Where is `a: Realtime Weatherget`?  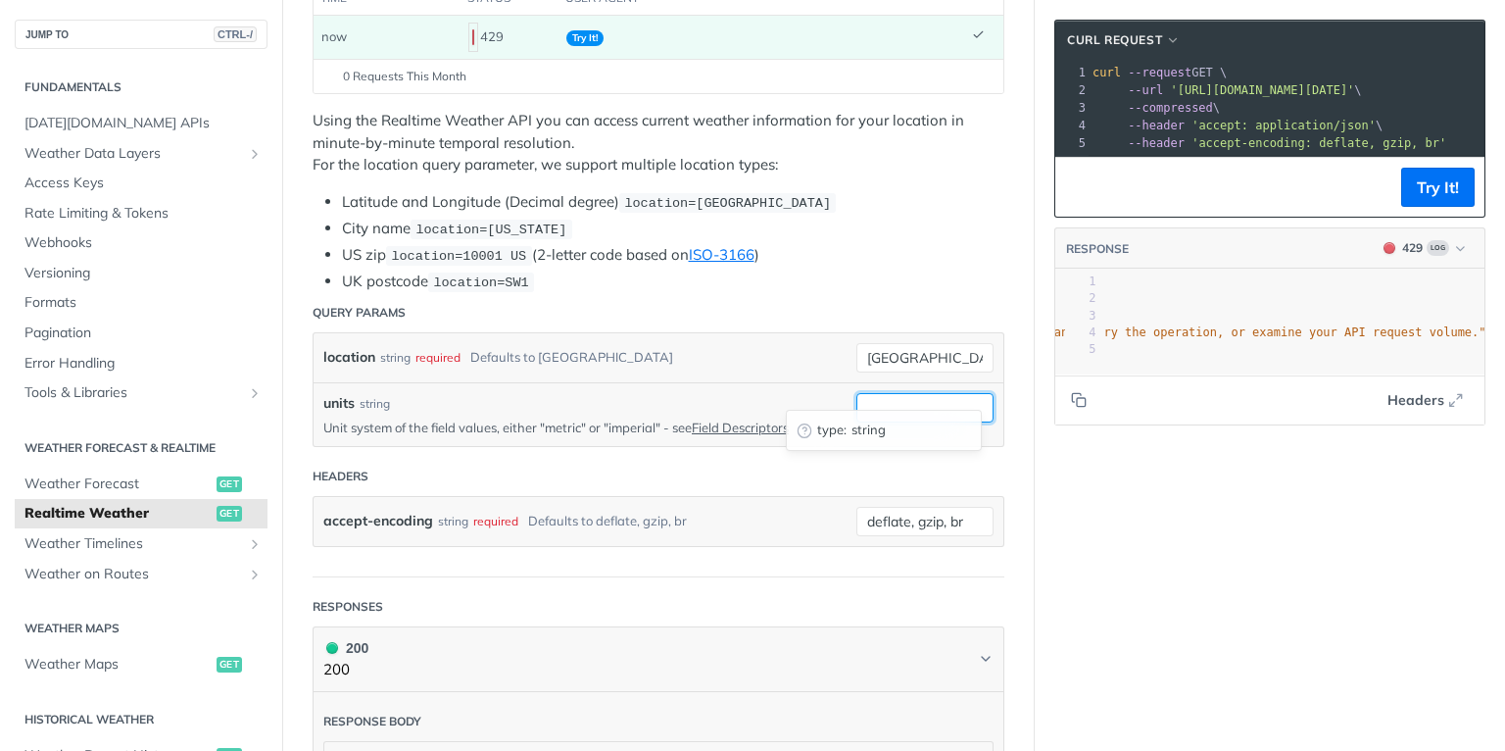
a: Realtime Weatherget is located at coordinates (141, 514).